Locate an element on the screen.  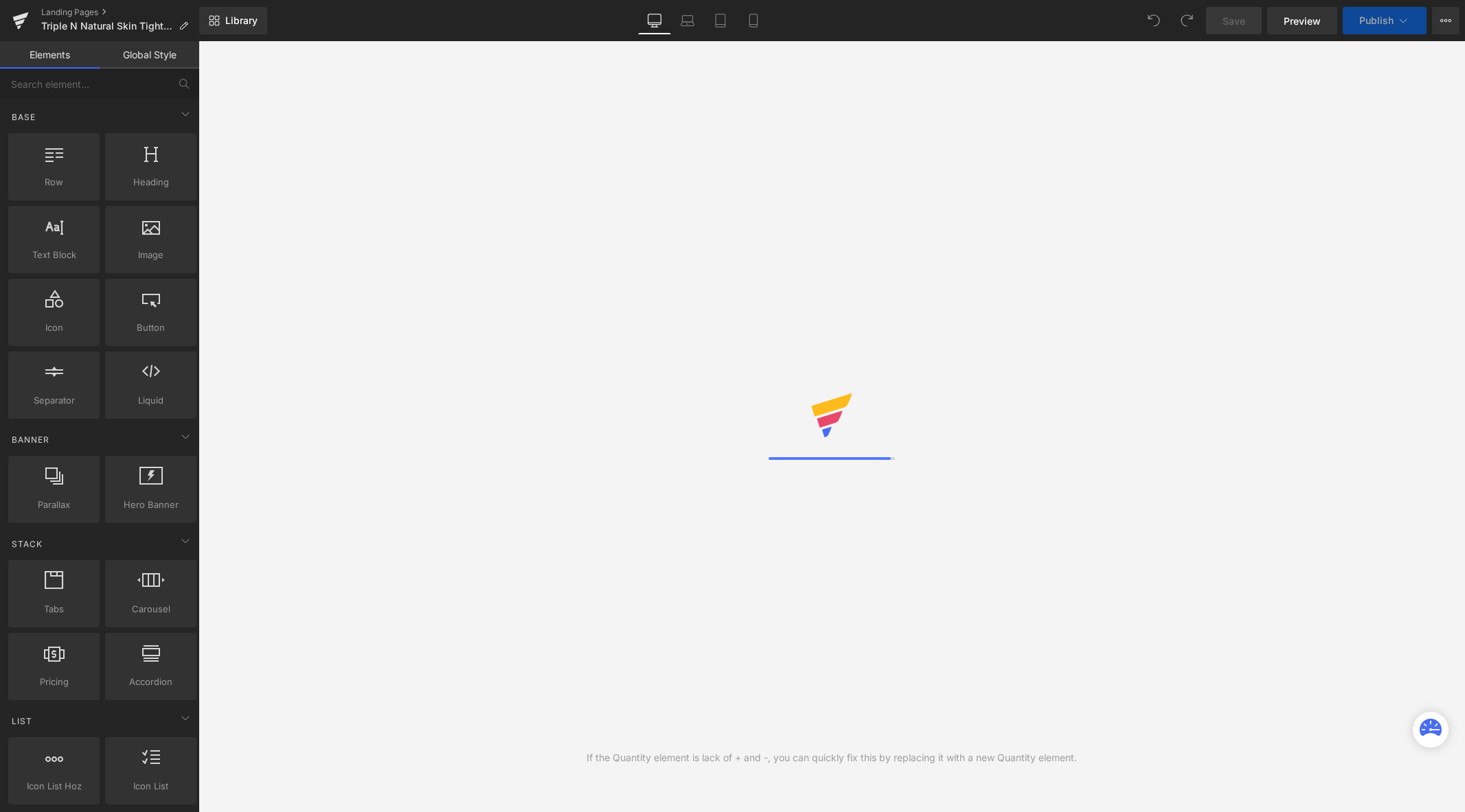
span: Banner is located at coordinates (30, 439).